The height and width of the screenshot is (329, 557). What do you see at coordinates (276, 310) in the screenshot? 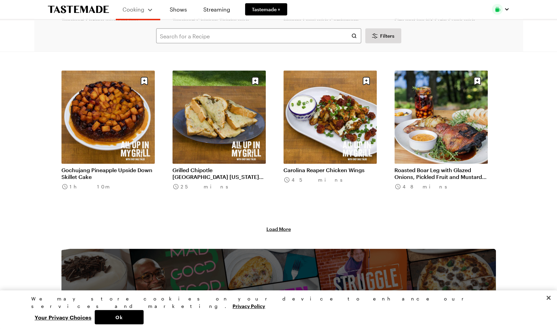
I see `div: Privacy` at bounding box center [276, 310].